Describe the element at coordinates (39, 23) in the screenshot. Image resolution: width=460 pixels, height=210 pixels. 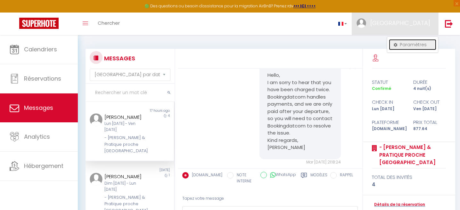
I see `img: Super Booking` at that location.